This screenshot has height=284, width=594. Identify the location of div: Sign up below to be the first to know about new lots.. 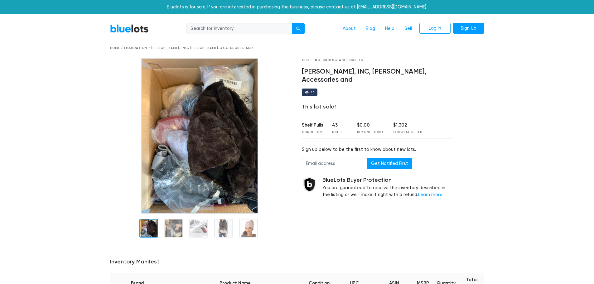
(377, 150).